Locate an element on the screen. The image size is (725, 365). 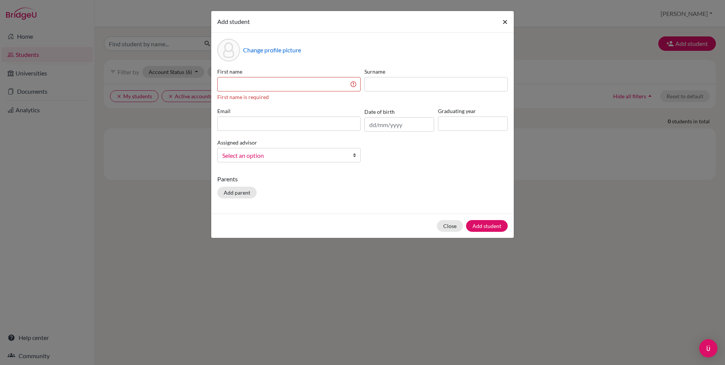
button: Add student is located at coordinates (487, 225).